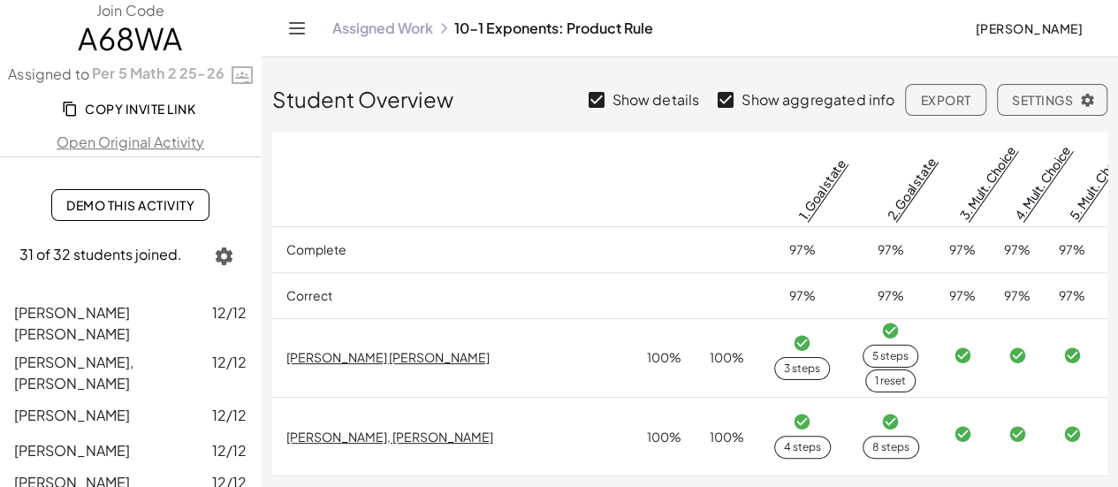 The height and width of the screenshot is (487, 1118). Describe the element at coordinates (130, 109) in the screenshot. I see `button: Copy Invite Link` at that location.